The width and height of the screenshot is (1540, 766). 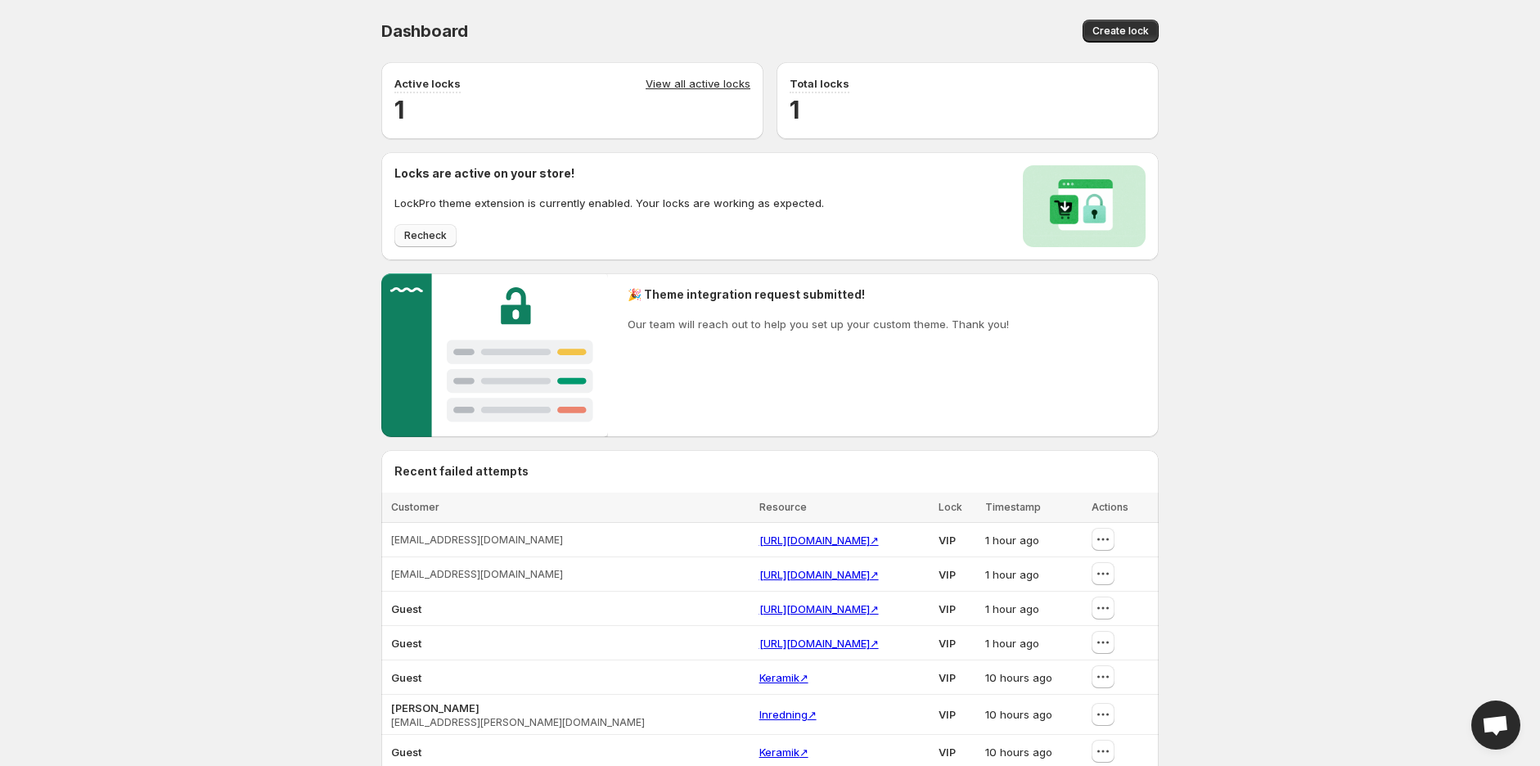 What do you see at coordinates (1084, 206) in the screenshot?
I see `img: Locks activated` at bounding box center [1084, 206].